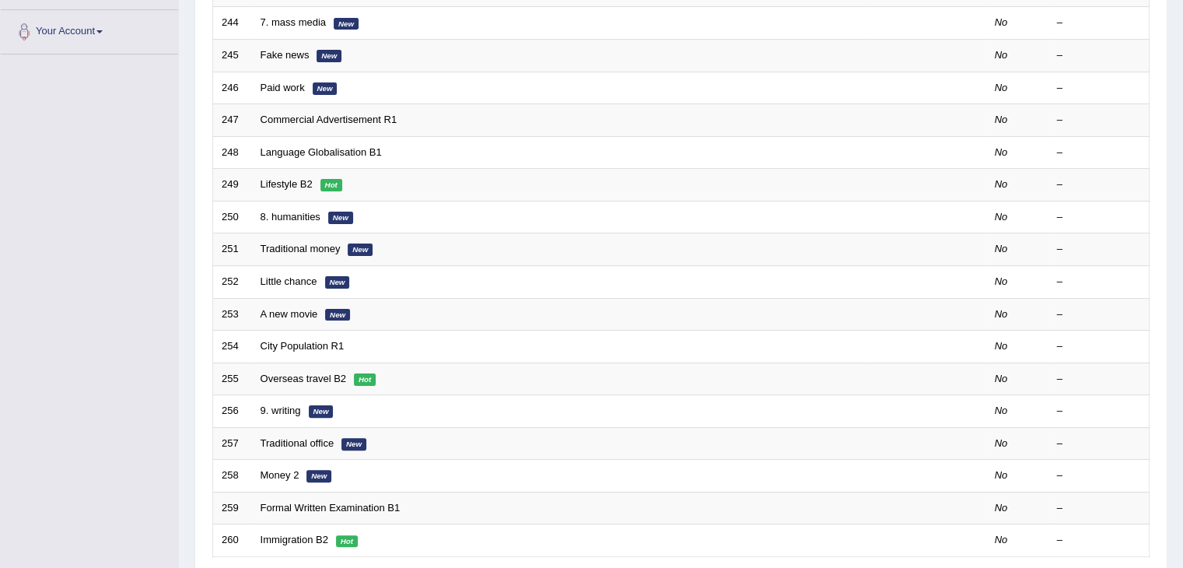 The height and width of the screenshot is (568, 1183). Describe the element at coordinates (300, 248) in the screenshot. I see `a: Traditional money` at that location.